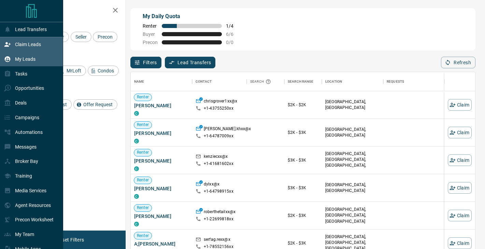  I want to click on p: +1- 64798915xx, so click(218, 191).